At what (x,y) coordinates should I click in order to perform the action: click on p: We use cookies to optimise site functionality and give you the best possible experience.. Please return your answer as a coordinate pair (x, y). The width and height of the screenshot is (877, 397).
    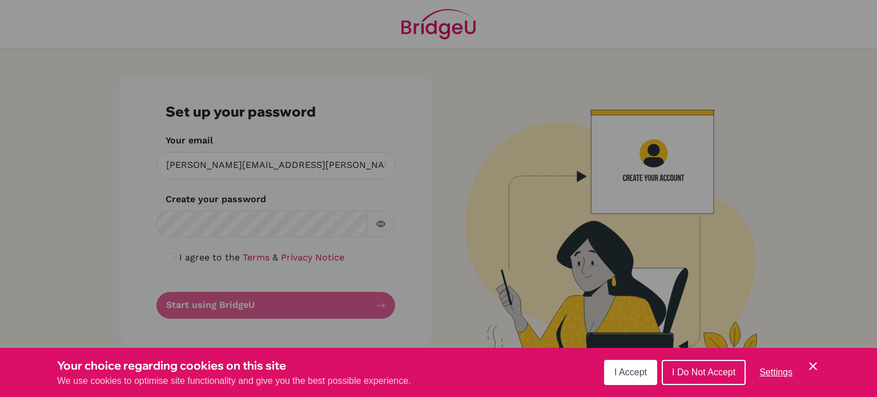
    Looking at the image, I should click on (234, 381).